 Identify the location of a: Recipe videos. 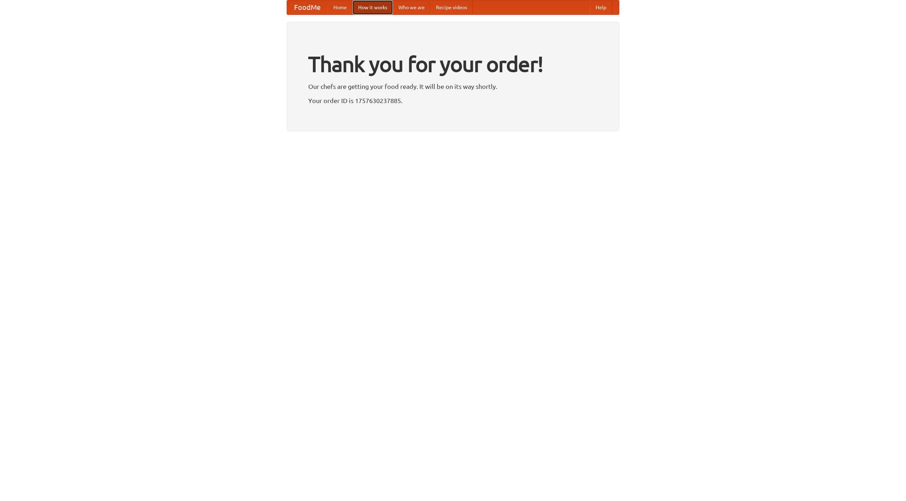
(451, 7).